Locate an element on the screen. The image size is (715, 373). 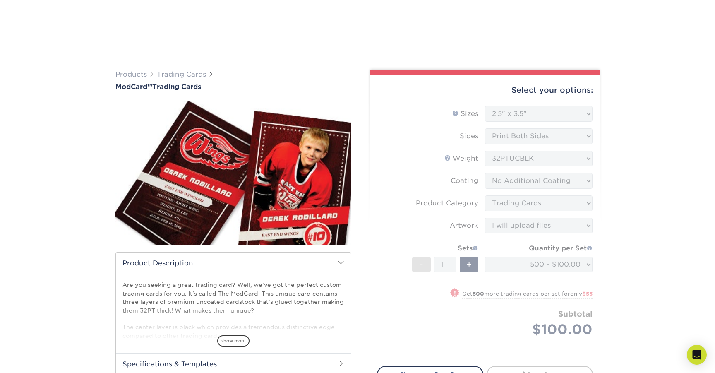
a: Products is located at coordinates (131, 74).